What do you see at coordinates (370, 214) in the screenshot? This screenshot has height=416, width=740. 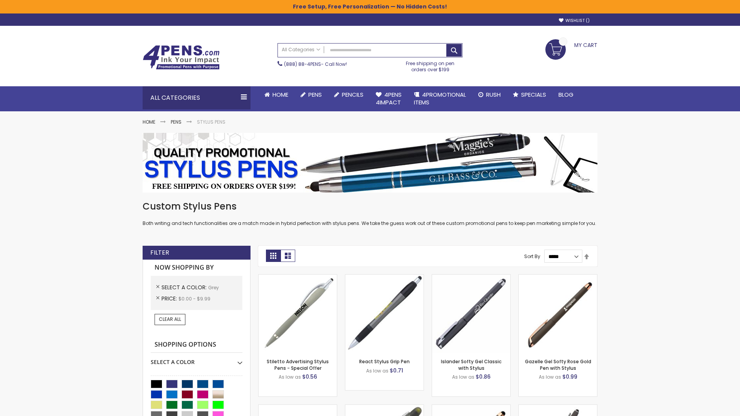 I see `div: Both writing and tech functionalities are a match made in hybrid perfection with stylus pens. We ...` at bounding box center [370, 214].